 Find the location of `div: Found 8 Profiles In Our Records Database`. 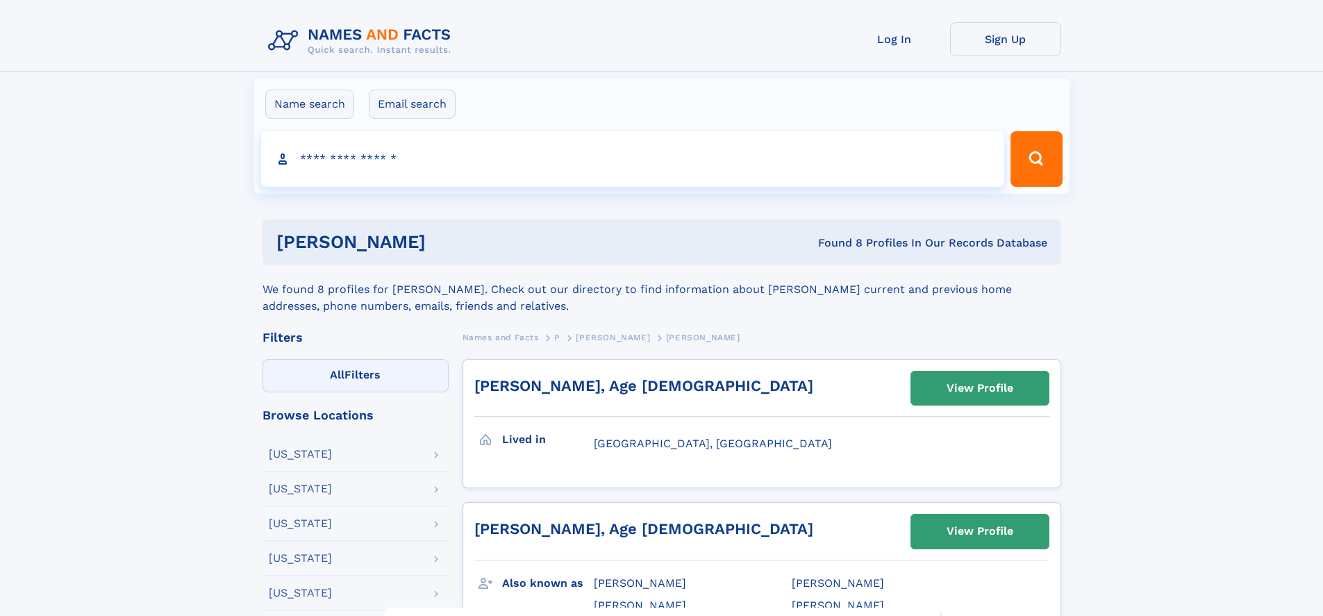

div: Found 8 Profiles In Our Records Database is located at coordinates (834, 243).